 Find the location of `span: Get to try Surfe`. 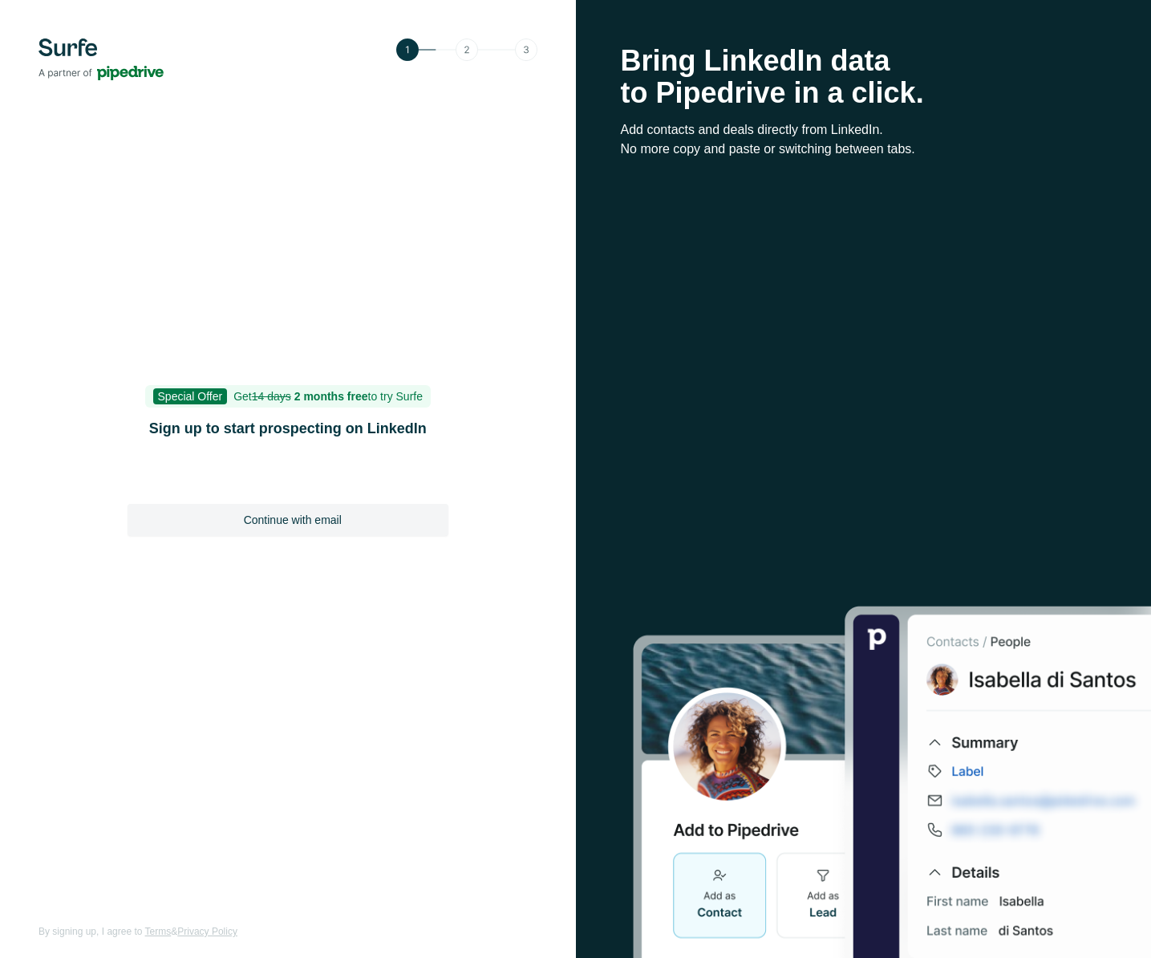

span: Get to try Surfe is located at coordinates (328, 396).